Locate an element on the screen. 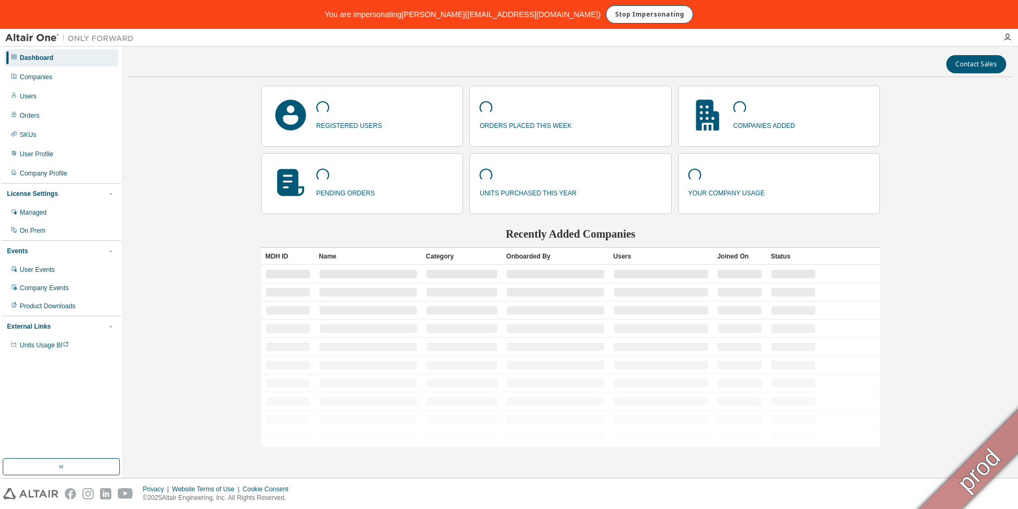  img: altair_logo.svg is located at coordinates (31, 493).